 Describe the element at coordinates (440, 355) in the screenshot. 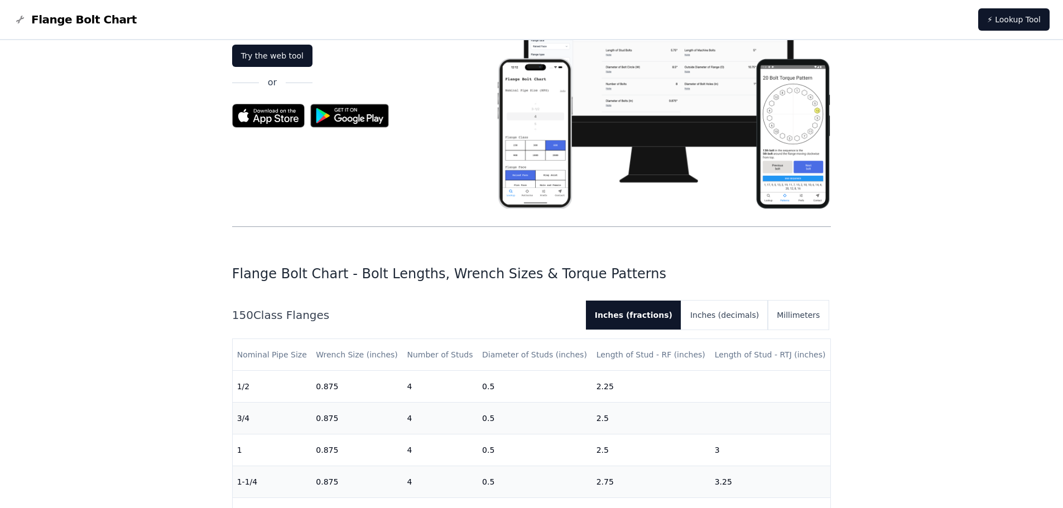

I see `th: Number of Studs` at that location.